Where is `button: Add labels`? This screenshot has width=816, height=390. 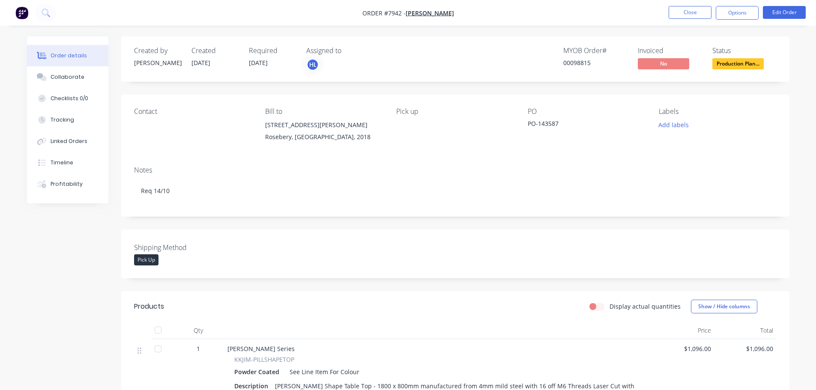 button: Add labels is located at coordinates (674, 125).